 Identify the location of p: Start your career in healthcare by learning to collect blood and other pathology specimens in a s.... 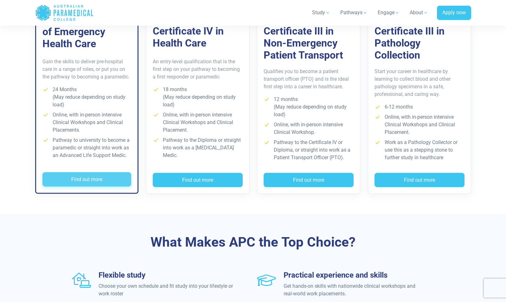
(419, 83).